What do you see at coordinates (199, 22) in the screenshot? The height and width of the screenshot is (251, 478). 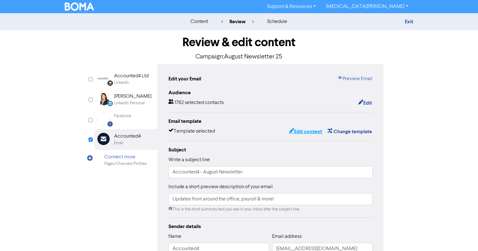 I see `div: content` at bounding box center [199, 22].